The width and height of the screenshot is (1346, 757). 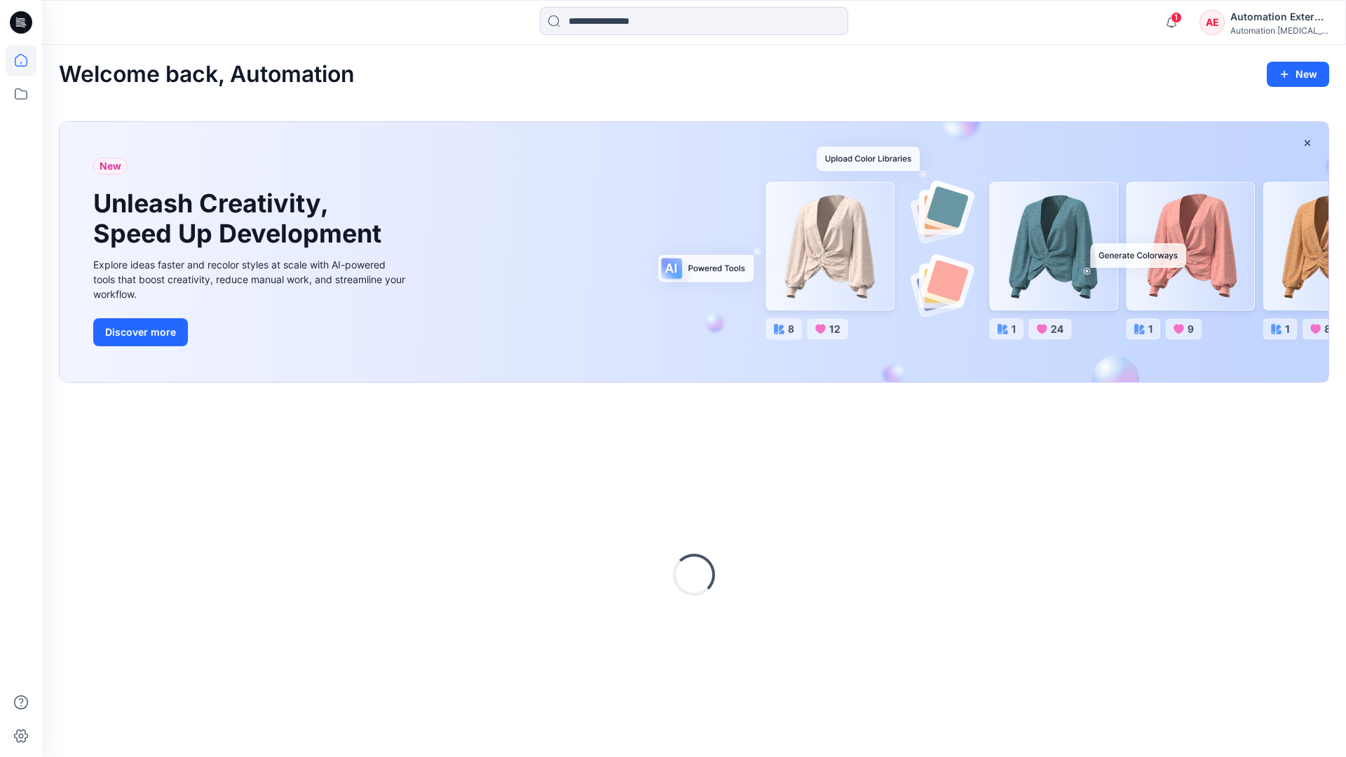 I want to click on button: Discover more, so click(x=140, y=332).